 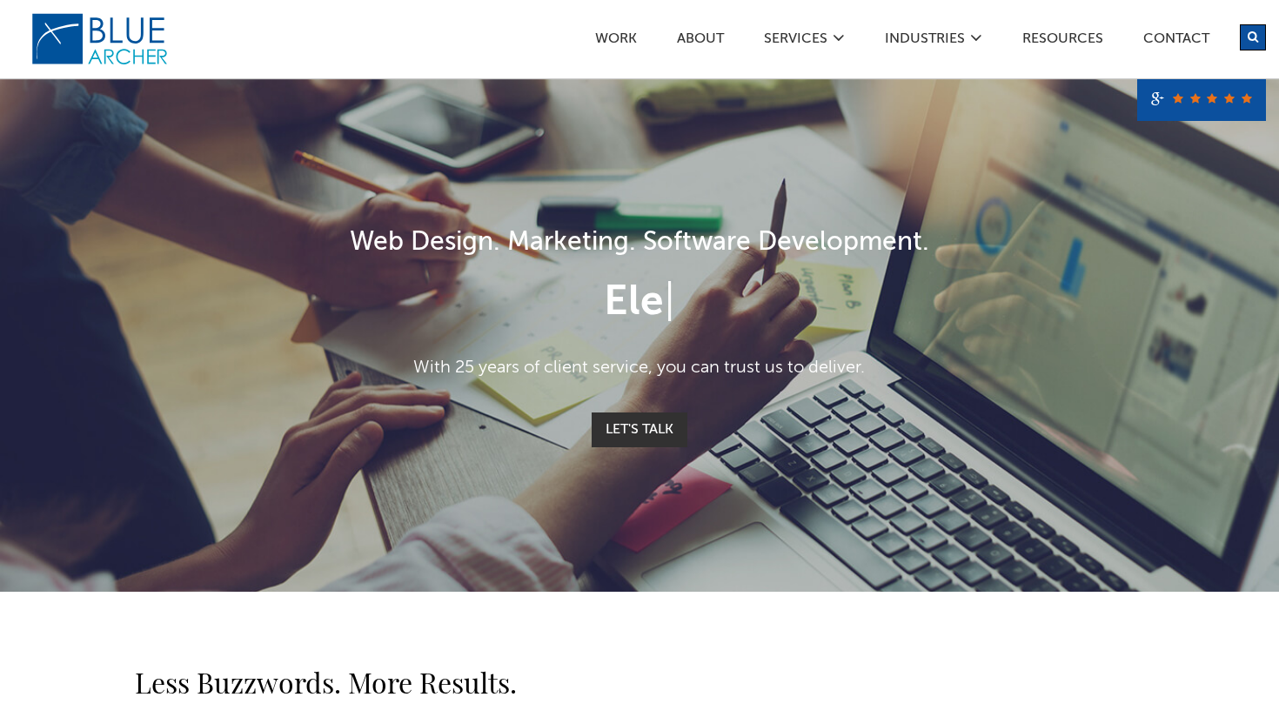 I want to click on img: Blue Archer Logo, so click(x=100, y=39).